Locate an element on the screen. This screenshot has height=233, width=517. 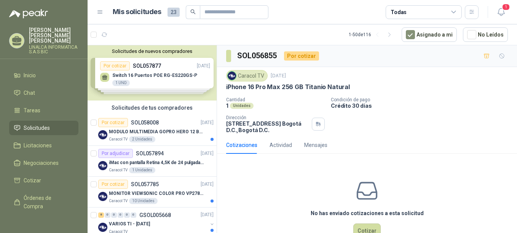
span: Solicitudes is located at coordinates (37, 128).